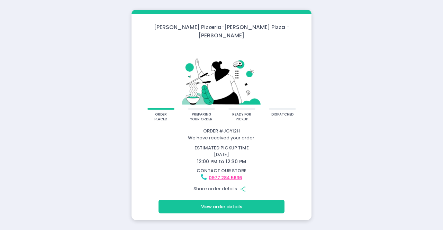  Describe the element at coordinates (222, 171) in the screenshot. I see `div: contact our store` at that location.